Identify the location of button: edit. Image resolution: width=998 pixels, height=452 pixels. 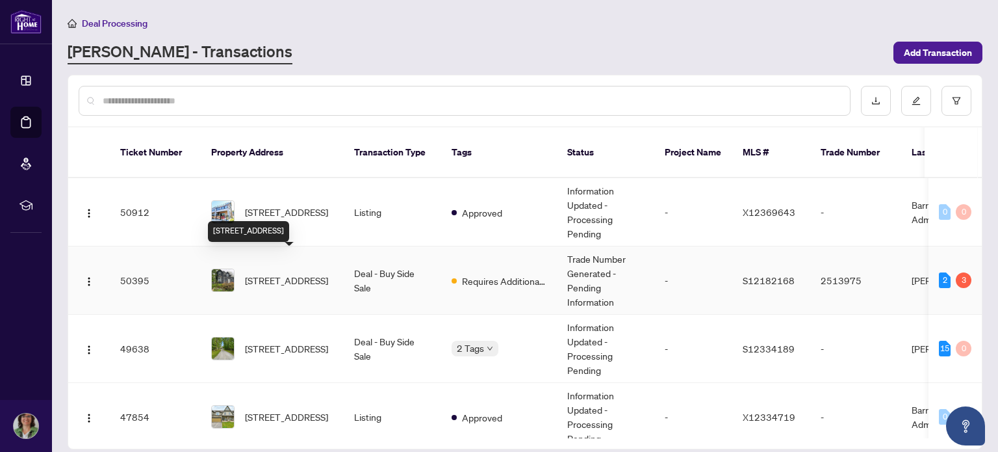
(916, 101).